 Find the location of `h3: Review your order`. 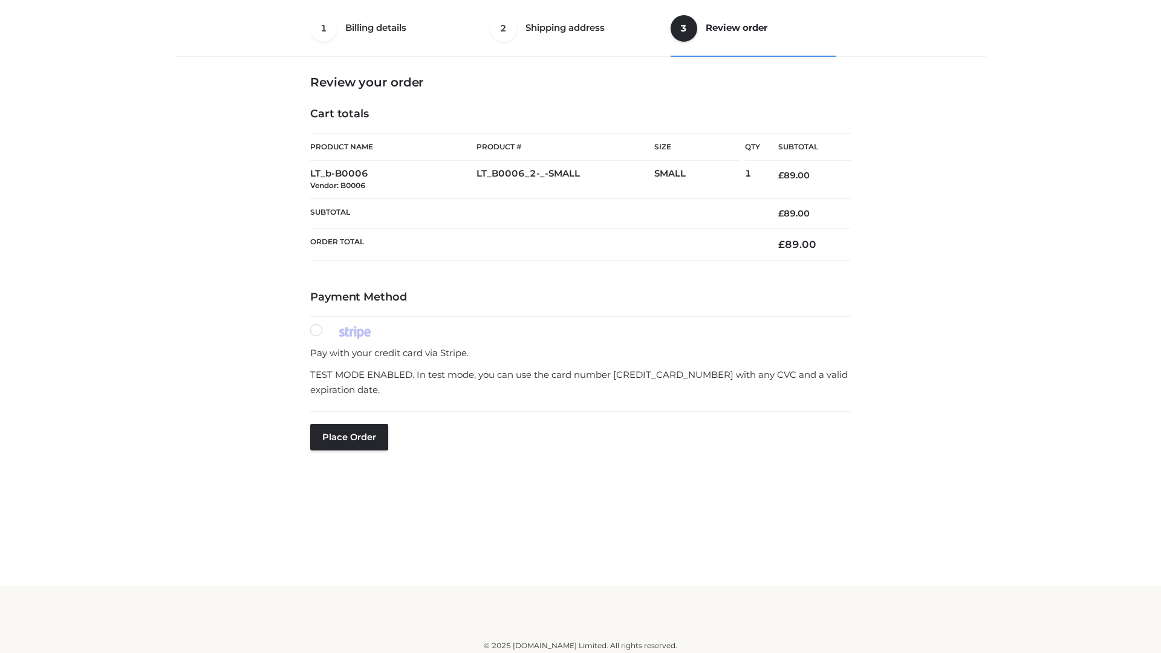

h3: Review your order is located at coordinates (581, 82).